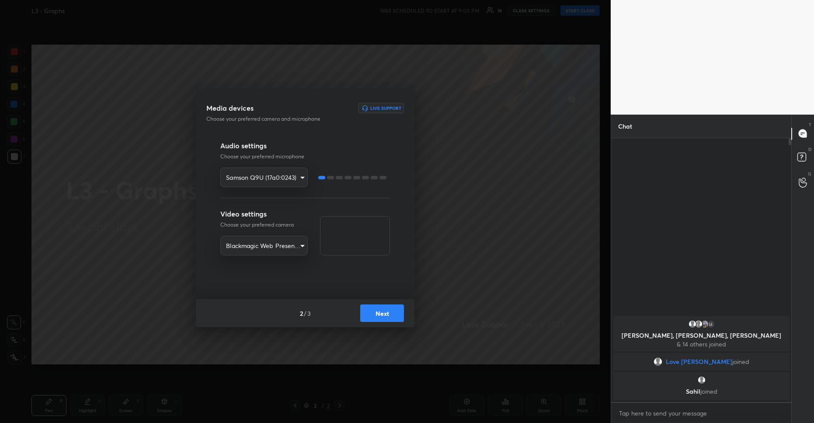 This screenshot has width=814, height=423. What do you see at coordinates (305, 157) in the screenshot?
I see `p: Choose your preferred microphone` at bounding box center [305, 157].